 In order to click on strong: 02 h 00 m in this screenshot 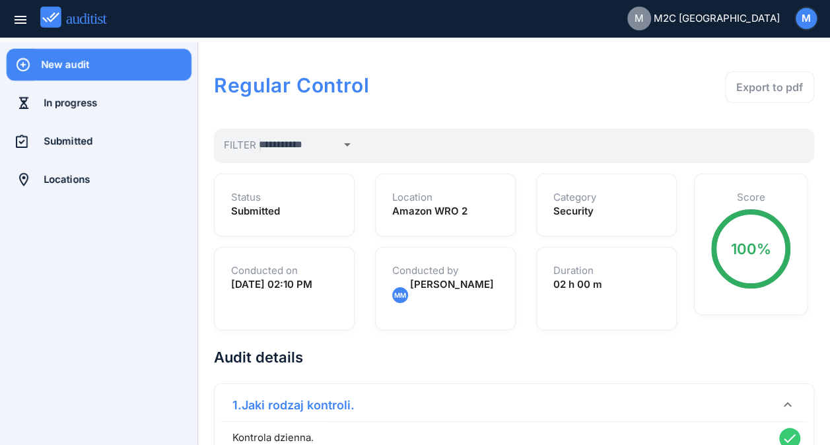, I will do `click(578, 284)`.